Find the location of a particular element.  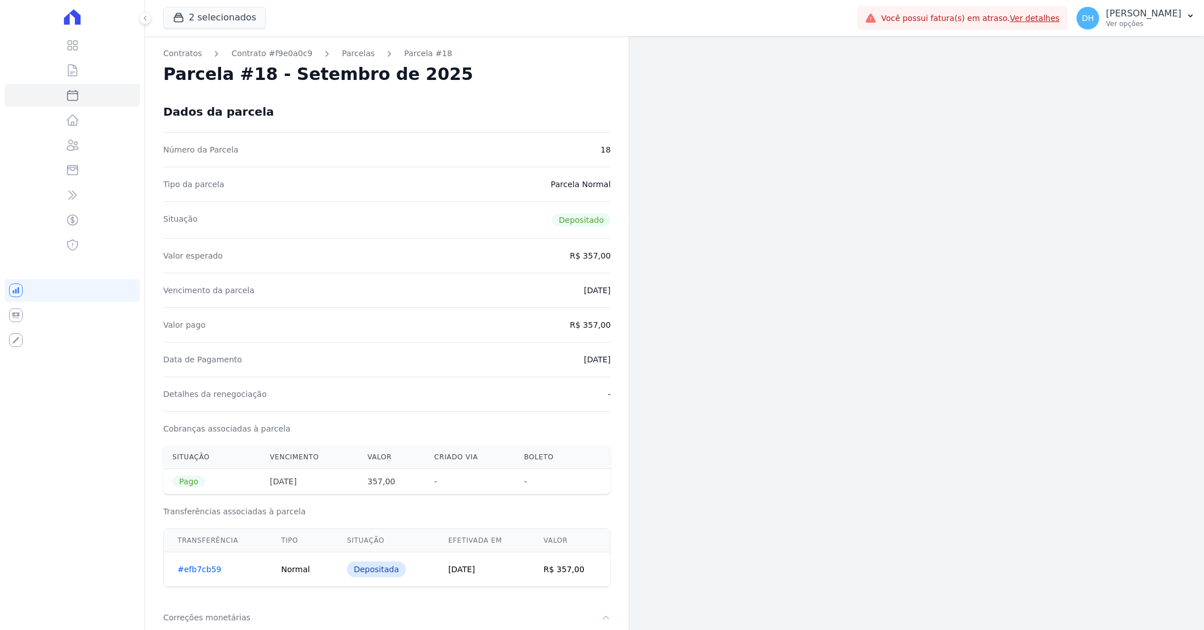

a: Contratos is located at coordinates (183, 53).